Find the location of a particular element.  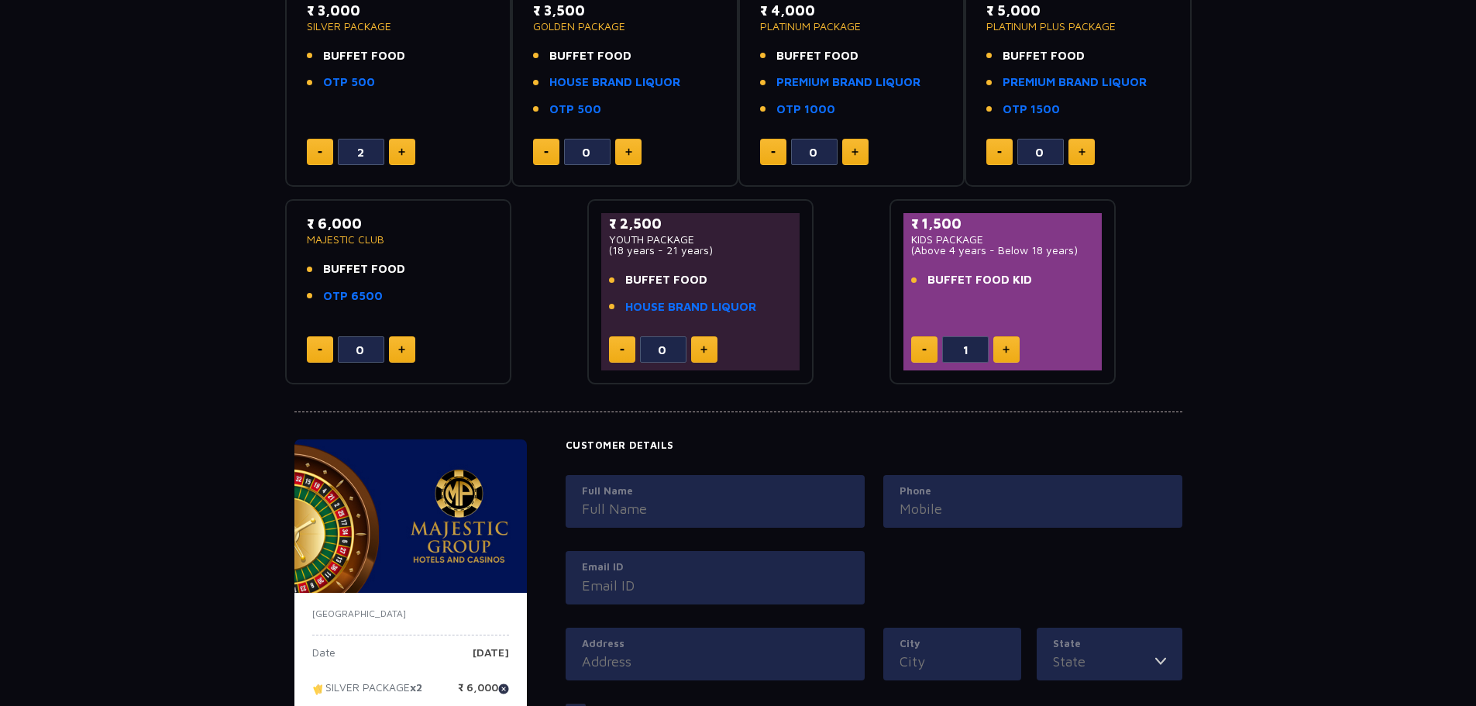

label: State is located at coordinates (1110, 644).